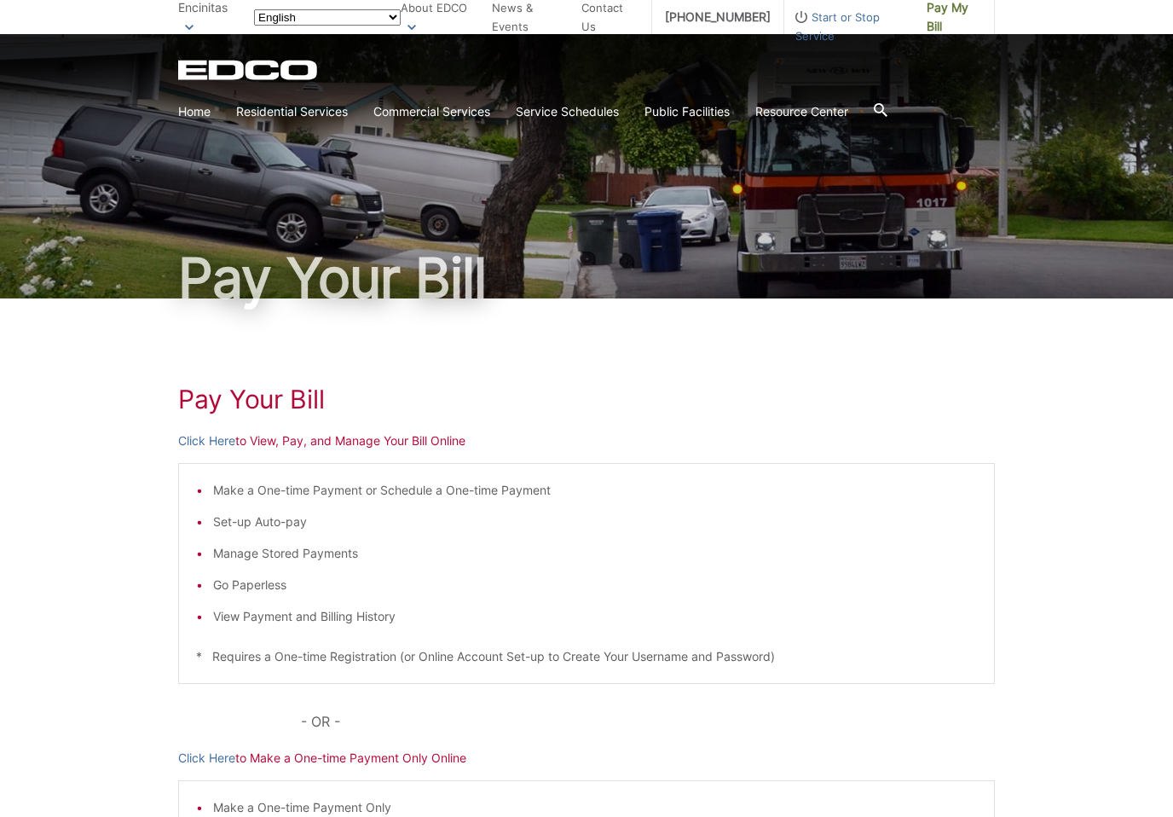  What do you see at coordinates (567, 112) in the screenshot?
I see `a: Service Schedules` at bounding box center [567, 112].